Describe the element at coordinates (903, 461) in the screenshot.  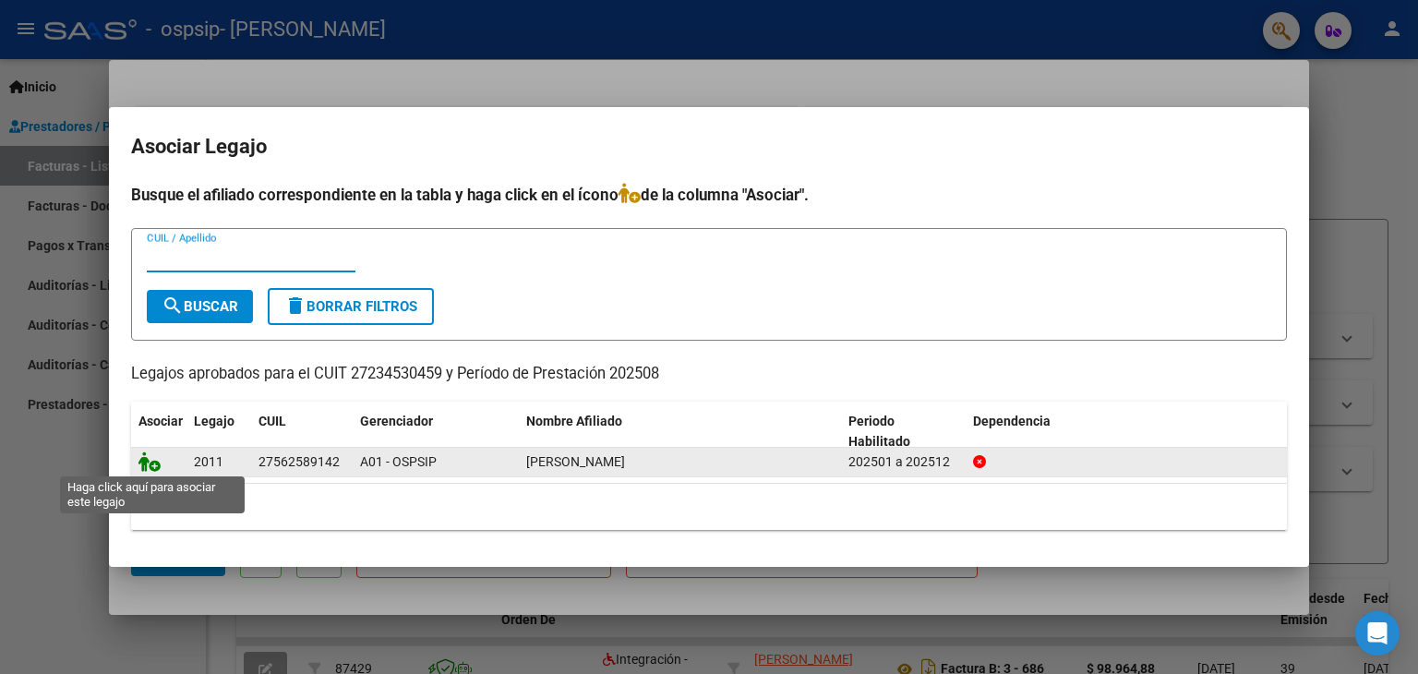
I see `div: 202501 a 202512` at that location.